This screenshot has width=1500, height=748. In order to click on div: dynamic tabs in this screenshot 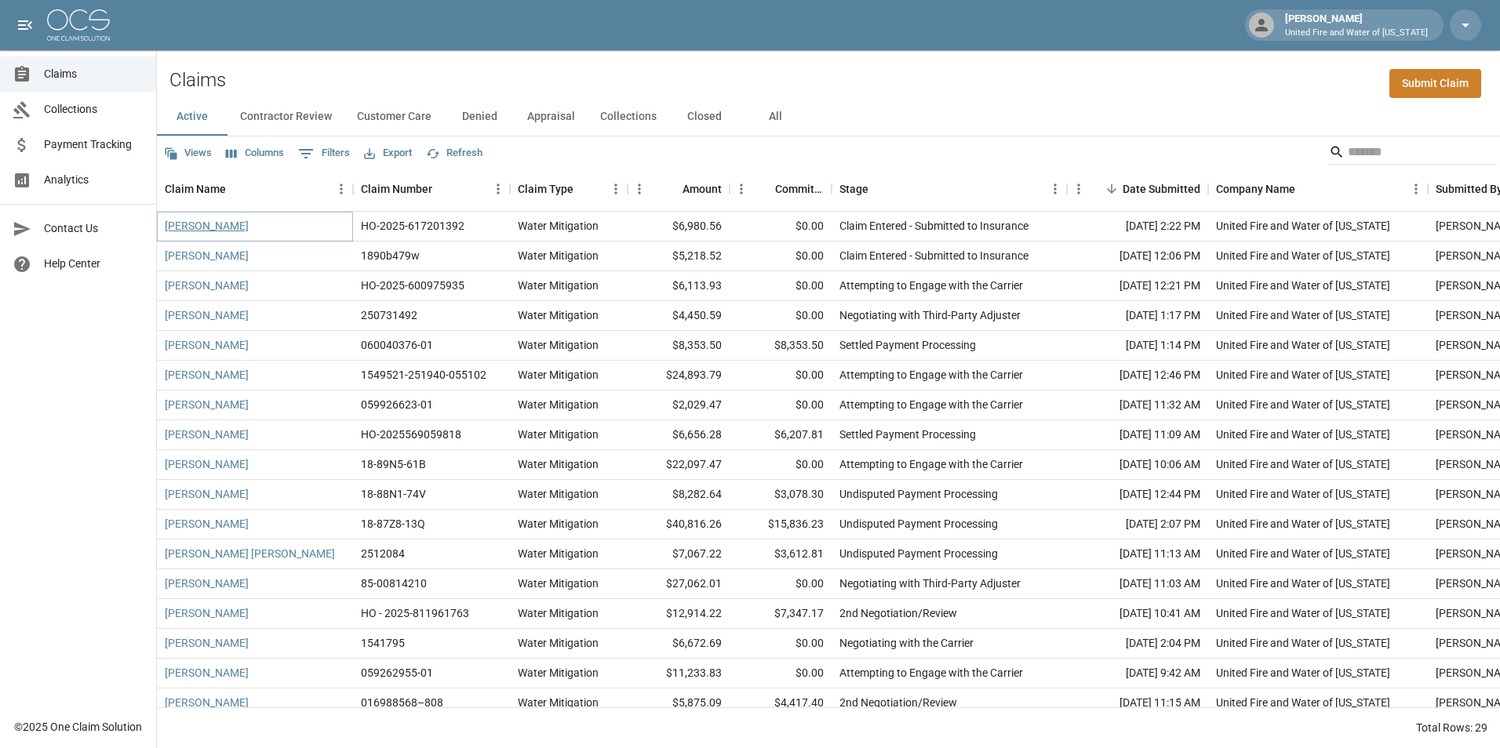, I will do `click(828, 117)`.